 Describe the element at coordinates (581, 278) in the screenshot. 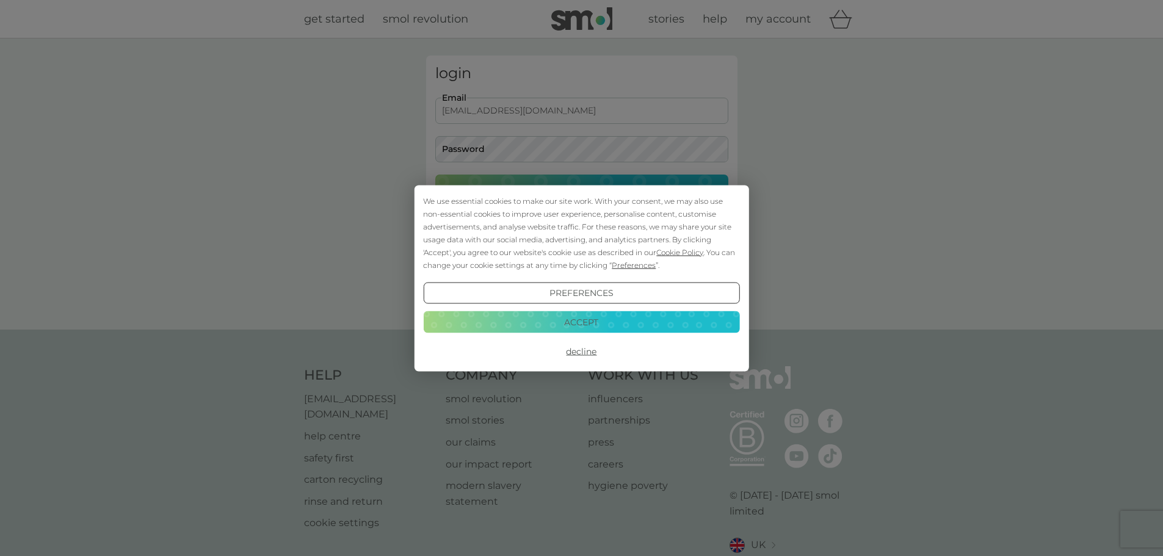

I see `div: Cookie Consent Prompt` at that location.